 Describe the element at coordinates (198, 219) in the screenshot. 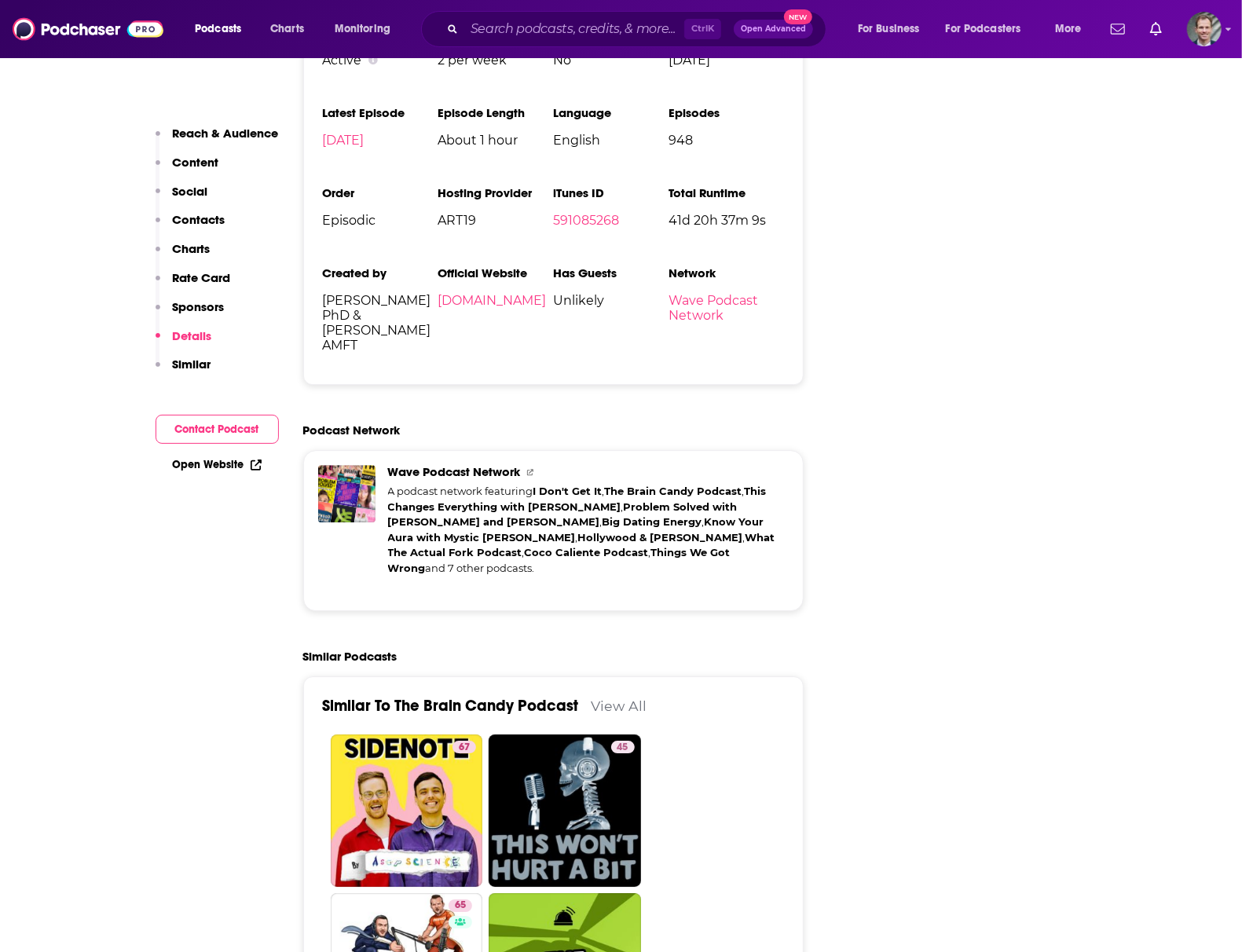

I see `p: Contacts` at that location.